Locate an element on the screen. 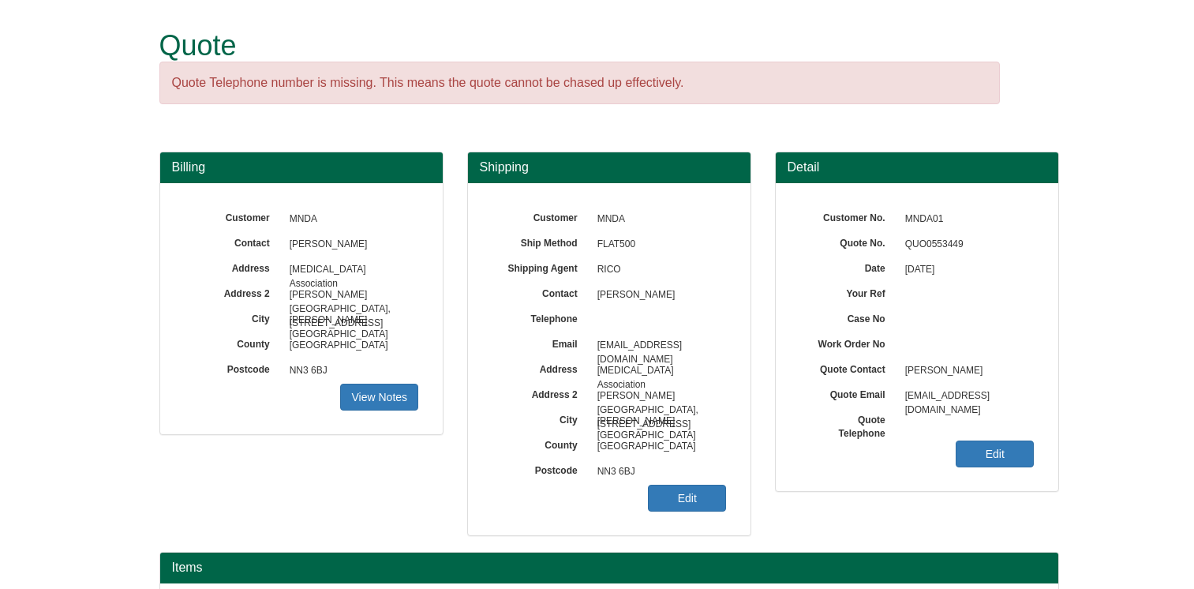  label: Quote No. is located at coordinates (848, 241).